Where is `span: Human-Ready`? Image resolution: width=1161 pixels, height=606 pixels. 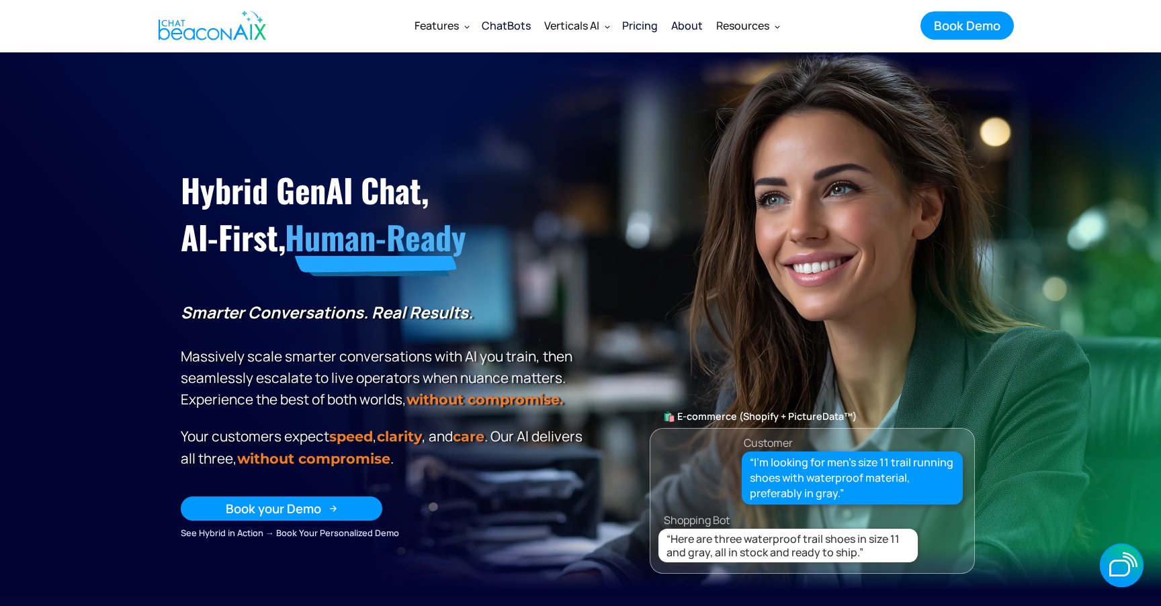
span: Human-Ready is located at coordinates (375, 237).